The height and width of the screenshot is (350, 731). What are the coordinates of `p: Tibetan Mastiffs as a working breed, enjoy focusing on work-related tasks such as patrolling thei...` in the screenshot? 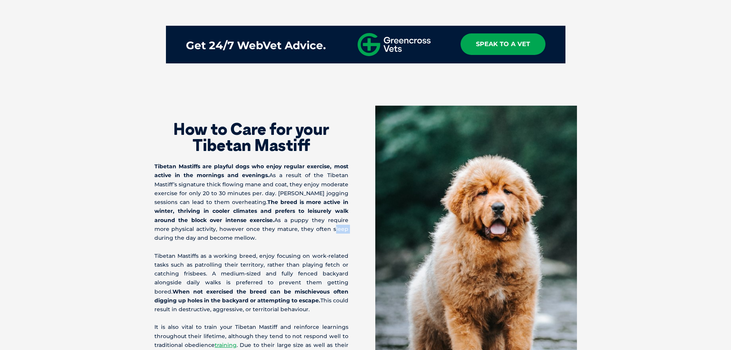 It's located at (251, 283).